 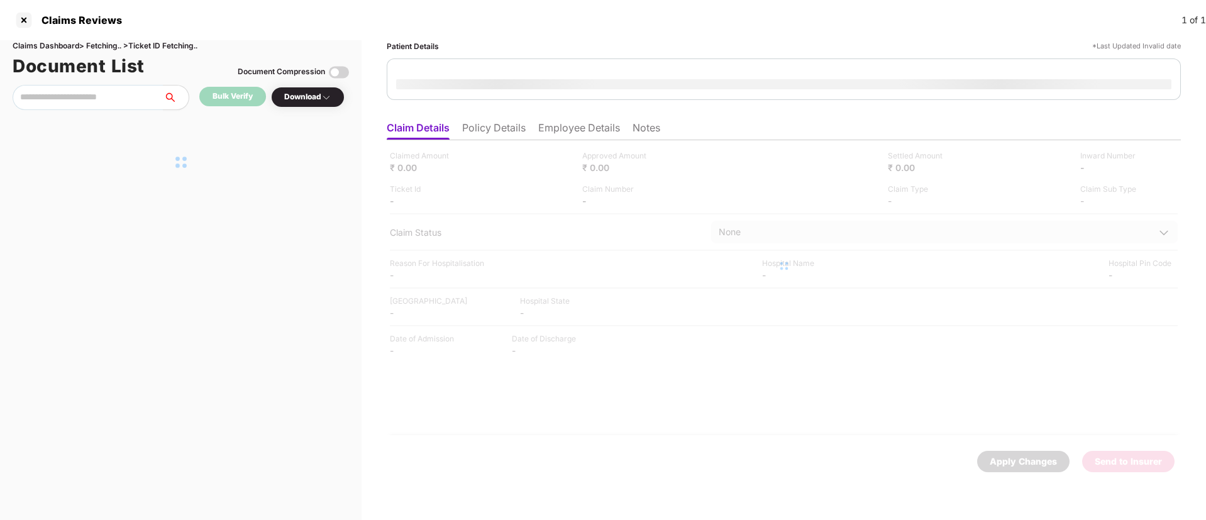 I want to click on li: Employee Details, so click(x=579, y=130).